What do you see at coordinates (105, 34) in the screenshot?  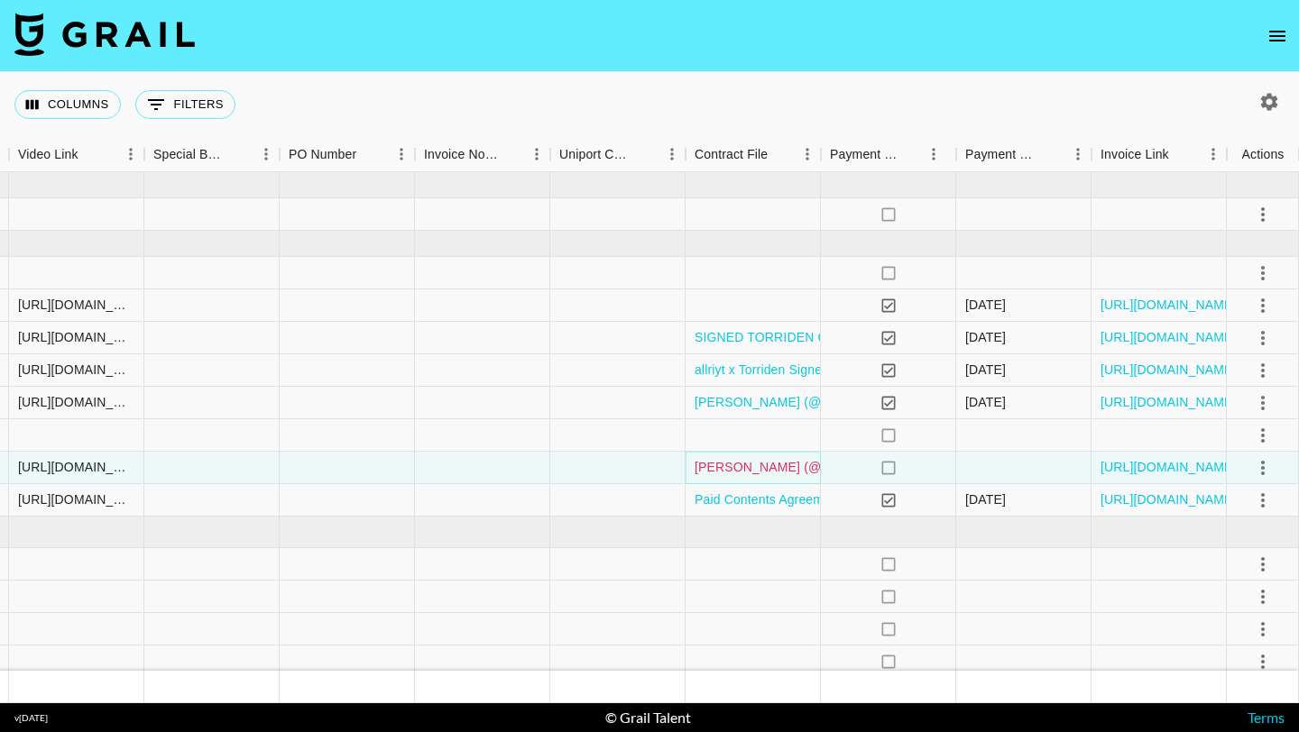 I see `img: Grail Talent` at bounding box center [105, 34].